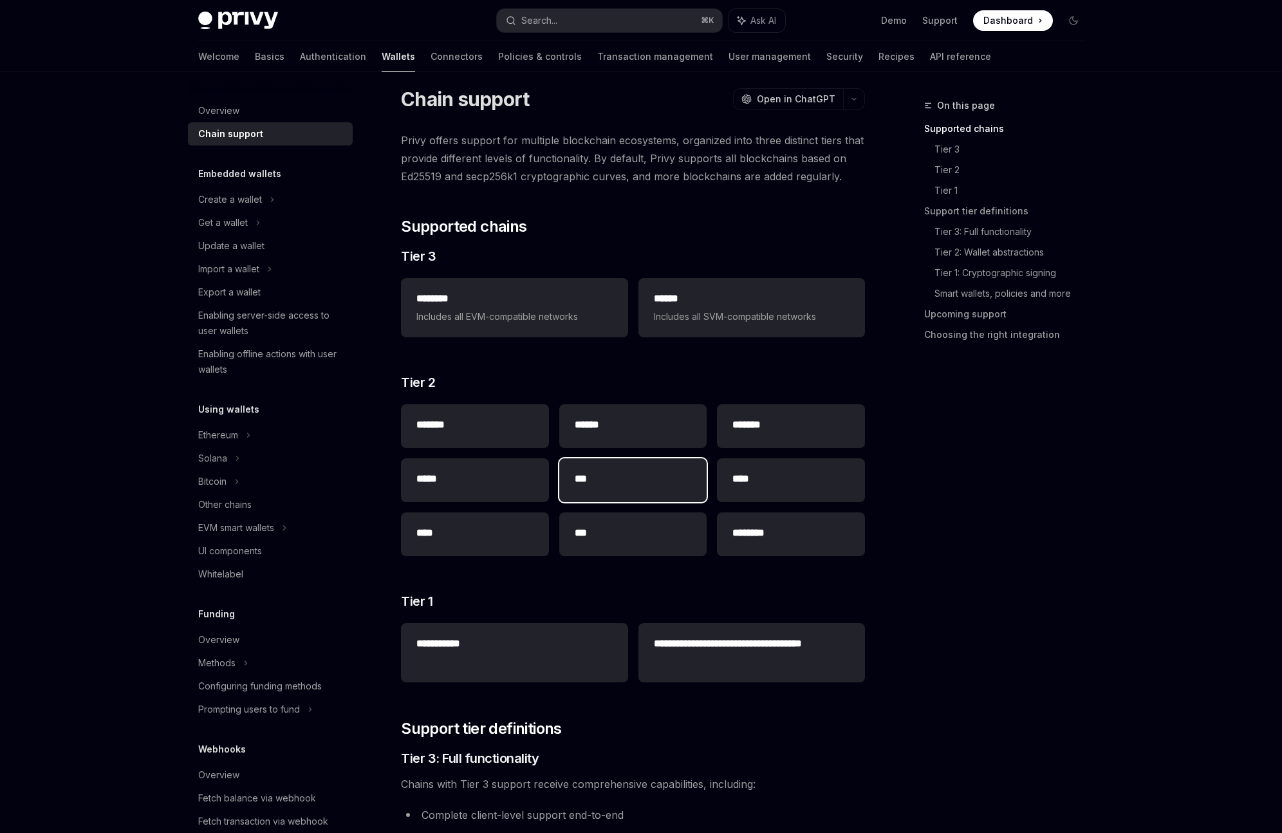 Image resolution: width=1282 pixels, height=833 pixels. What do you see at coordinates (633, 158) in the screenshot?
I see `span: Privy offers support for multiple blockchain ecosystems, organized into three distinct tiers that...` at bounding box center [633, 158].